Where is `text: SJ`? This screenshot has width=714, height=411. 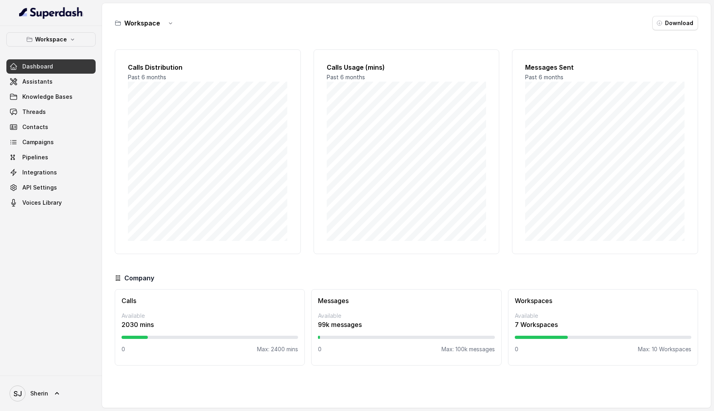
text: SJ is located at coordinates (18, 393).